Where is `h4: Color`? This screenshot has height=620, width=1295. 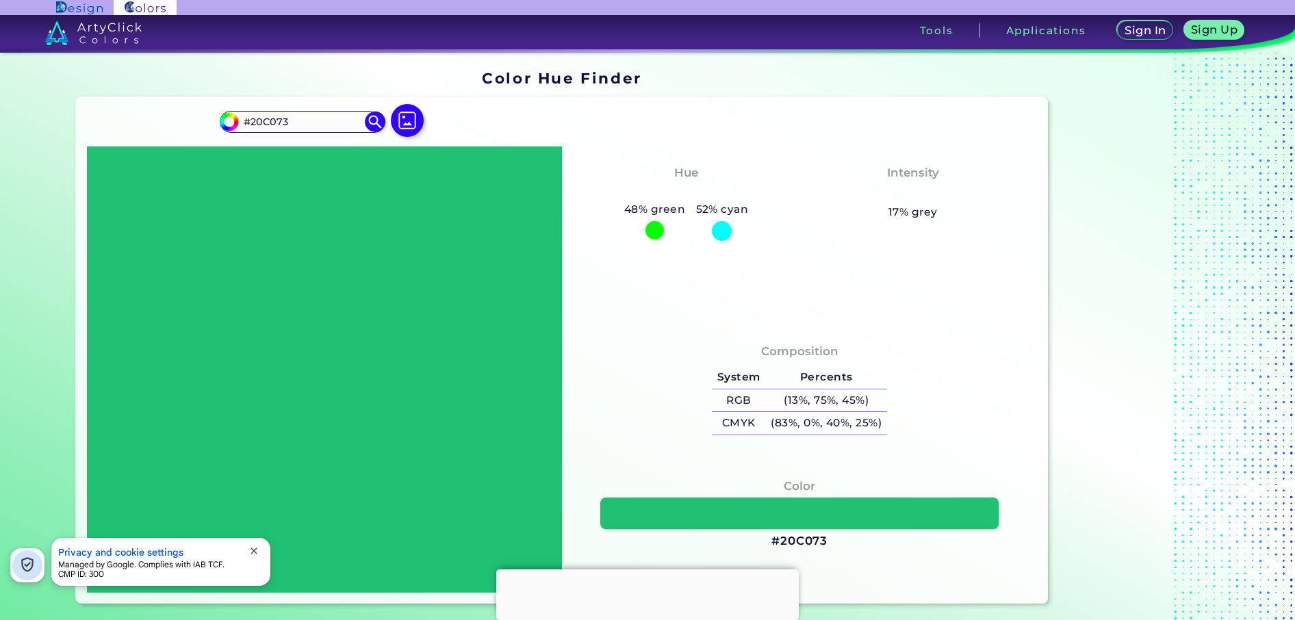
h4: Color is located at coordinates (799, 486).